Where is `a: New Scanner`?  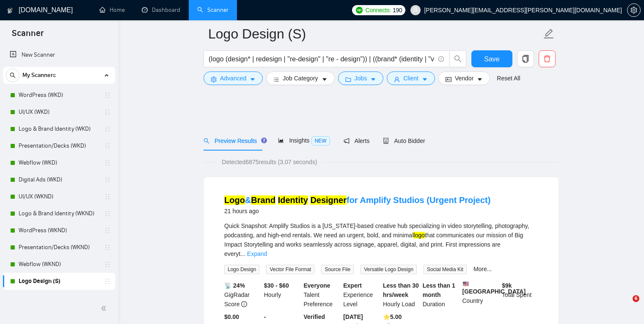 a: New Scanner is located at coordinates (59, 55).